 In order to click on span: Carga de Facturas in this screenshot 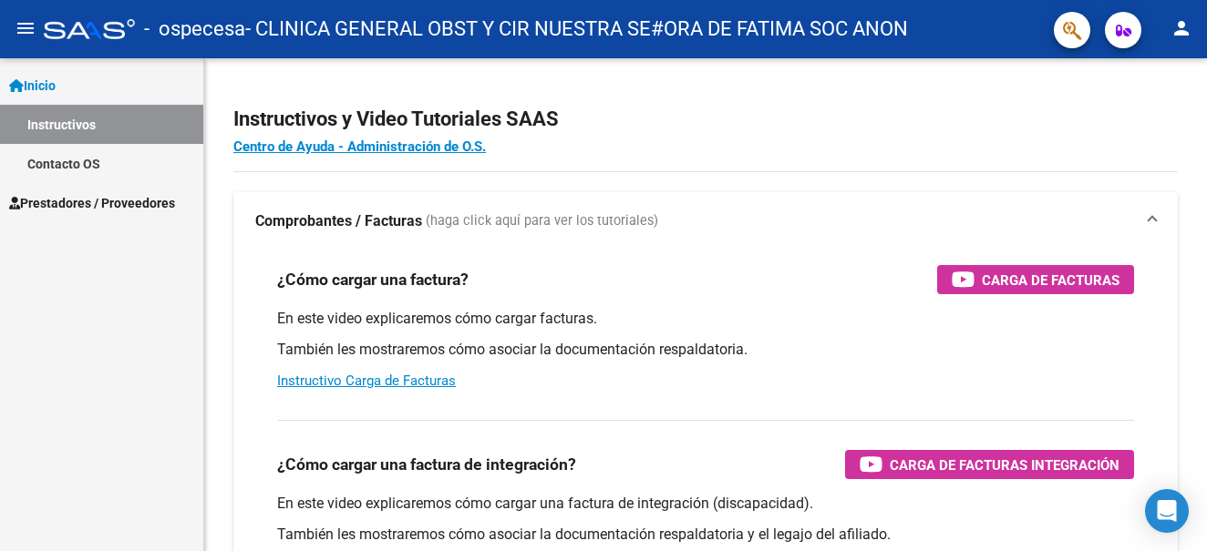, I will do `click(1050, 280)`.